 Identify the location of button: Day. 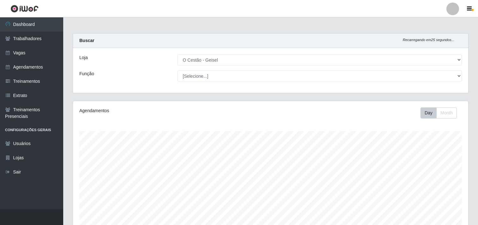
(429, 113).